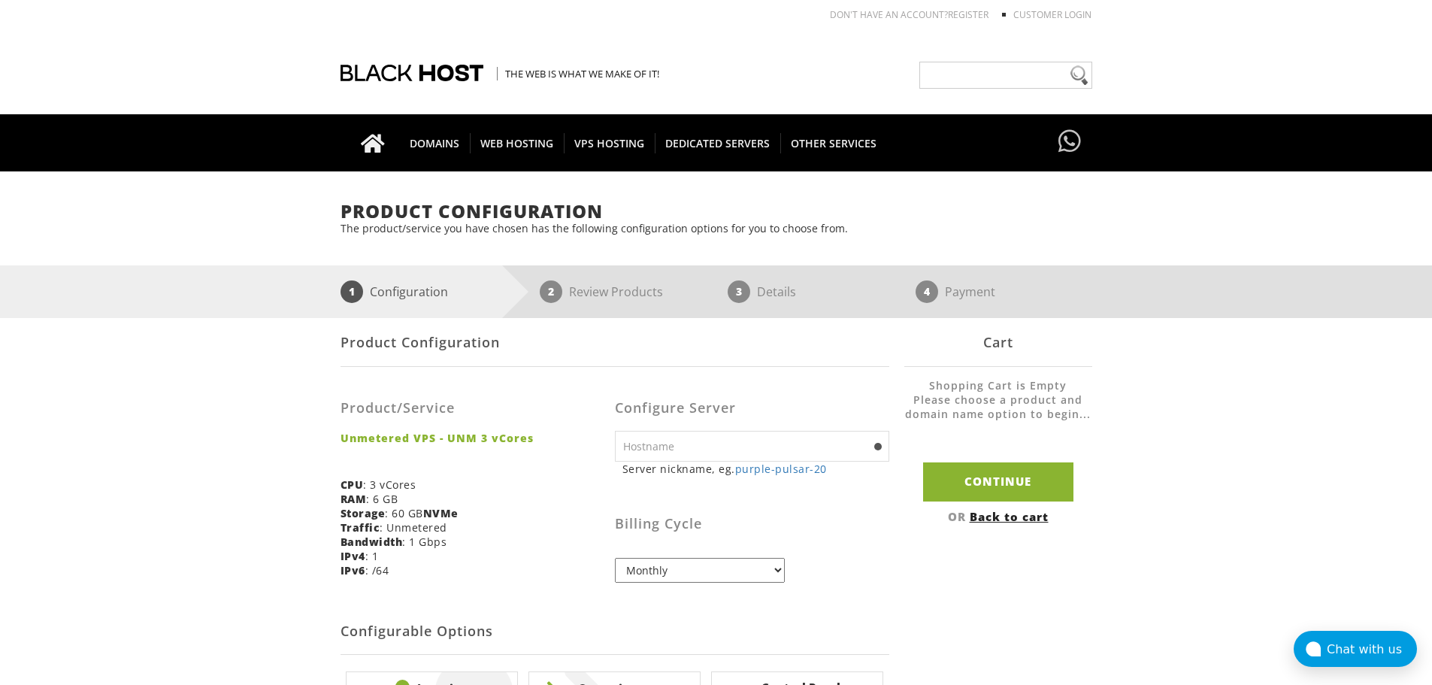 The height and width of the screenshot is (685, 1432). I want to click on a: Have questions?, so click(1069, 142).